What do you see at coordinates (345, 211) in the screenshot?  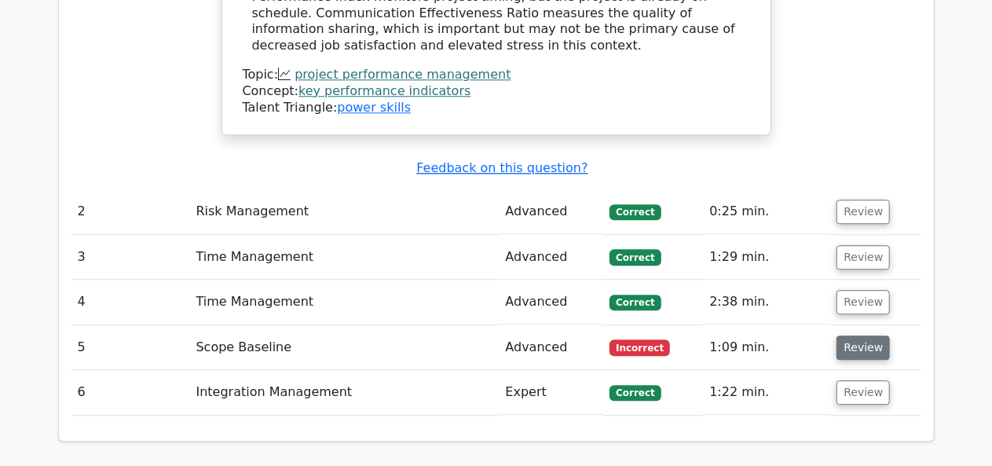 I see `td: Risk Management` at bounding box center [345, 211].